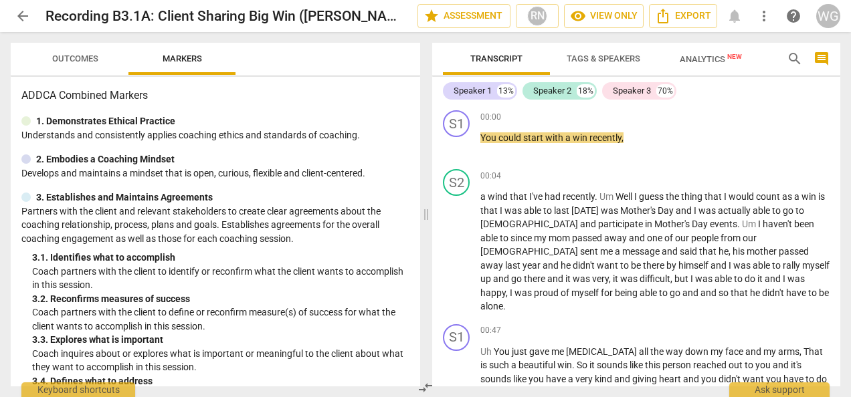 The height and width of the screenshot is (397, 851). I want to click on span: actually, so click(735, 211).